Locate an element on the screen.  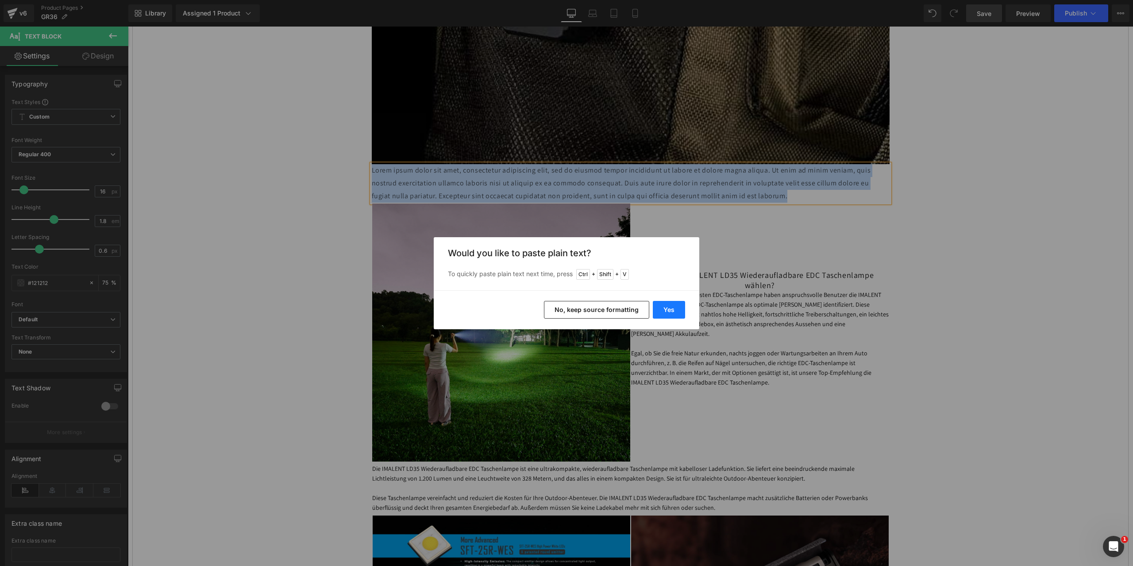
img: IMALENT LD35 Wiederaufladbare EDC Taschenlampe is located at coordinates (373, 306).